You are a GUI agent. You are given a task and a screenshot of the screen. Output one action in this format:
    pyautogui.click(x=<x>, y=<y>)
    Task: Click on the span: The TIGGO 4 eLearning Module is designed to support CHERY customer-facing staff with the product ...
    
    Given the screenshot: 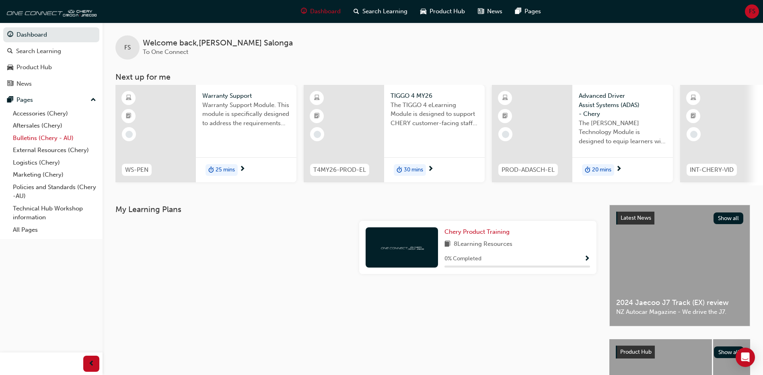 What is the action you would take?
    pyautogui.click(x=434, y=114)
    